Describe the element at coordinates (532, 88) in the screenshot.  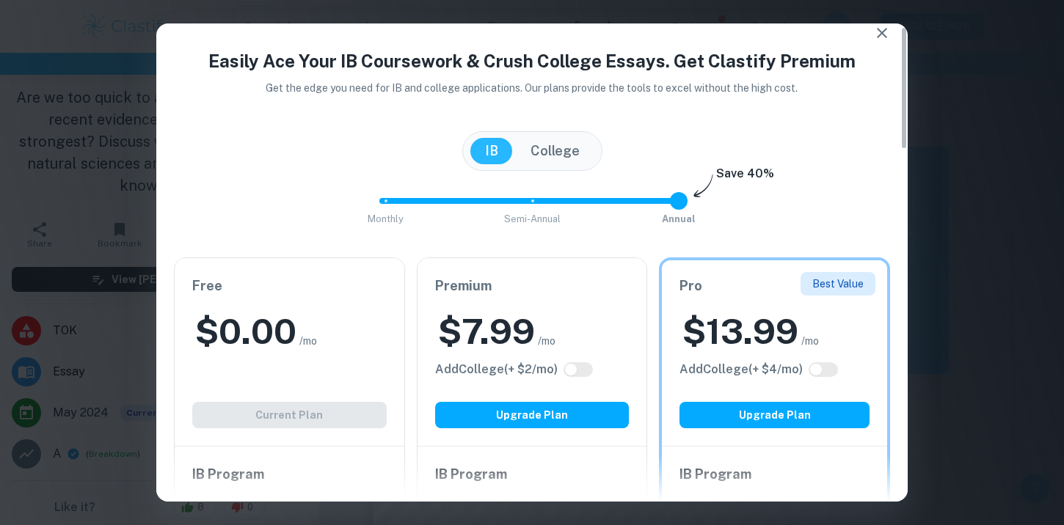
I see `p: Get the edge you need for IB and college applications. Our plans provide the tools to excel witho...` at that location.